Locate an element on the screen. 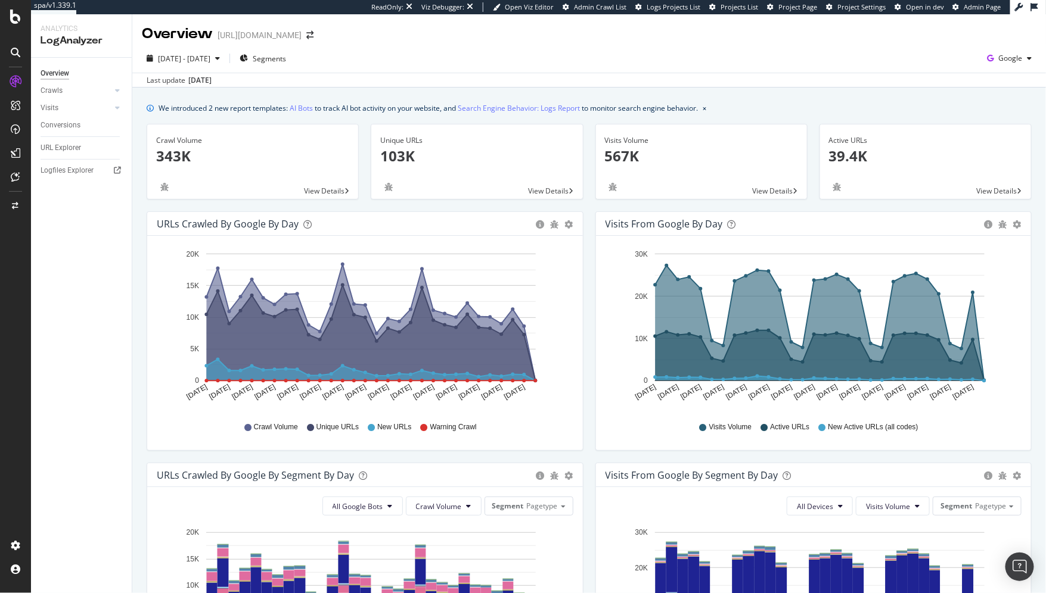 The height and width of the screenshot is (593, 1046). svg: A chart. is located at coordinates (811, 328).